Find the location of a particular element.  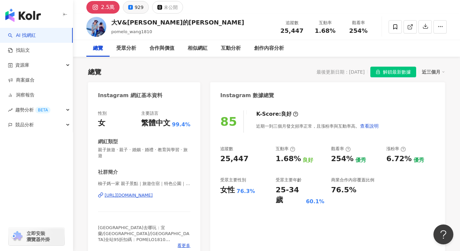

div: 未公開 is located at coordinates (171, 7).